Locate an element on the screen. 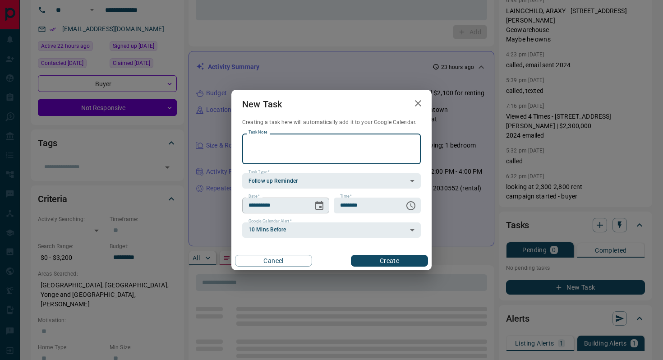 This screenshot has width=663, height=360. button: Cancel is located at coordinates (273, 261).